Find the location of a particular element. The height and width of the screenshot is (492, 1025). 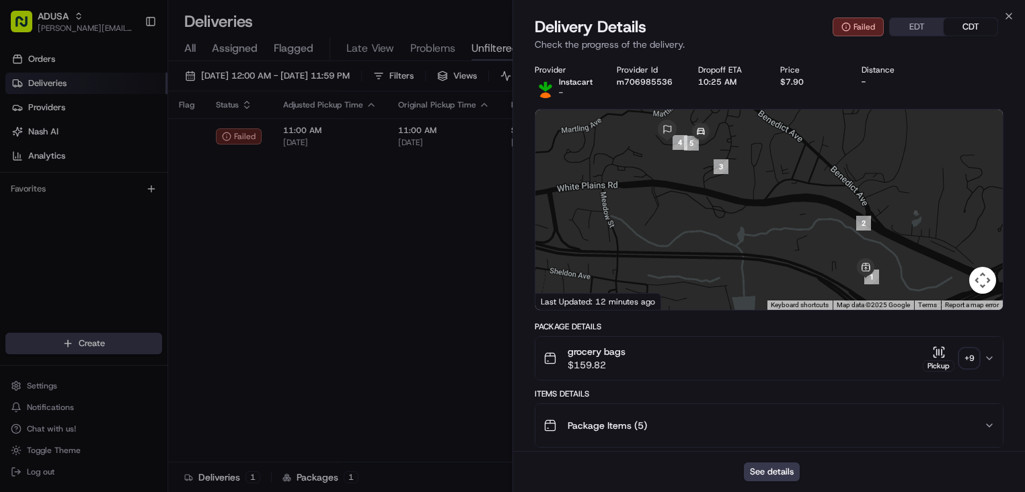

div: Pickup is located at coordinates (938, 366).